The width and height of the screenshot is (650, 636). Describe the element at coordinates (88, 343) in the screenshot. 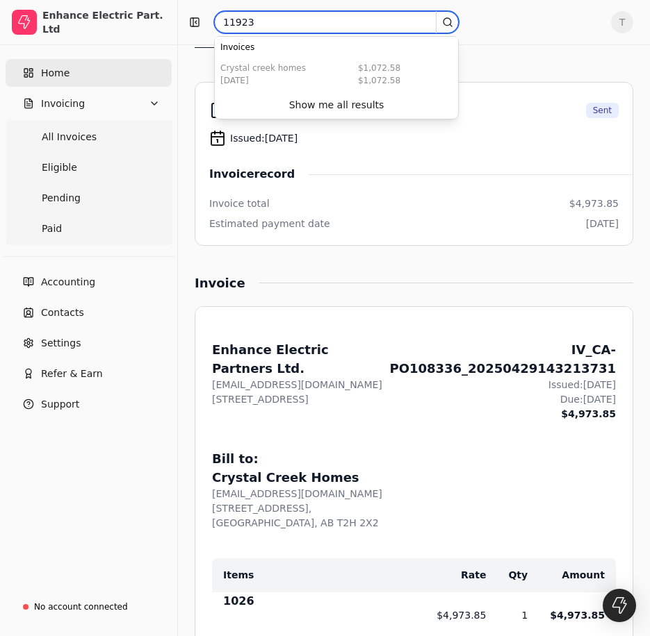

I see `a: Settings` at that location.